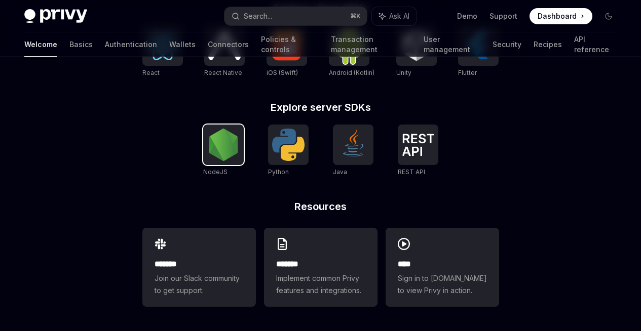 This screenshot has width=641, height=331. What do you see at coordinates (394, 16) in the screenshot?
I see `button: Ask AI` at bounding box center [394, 16].